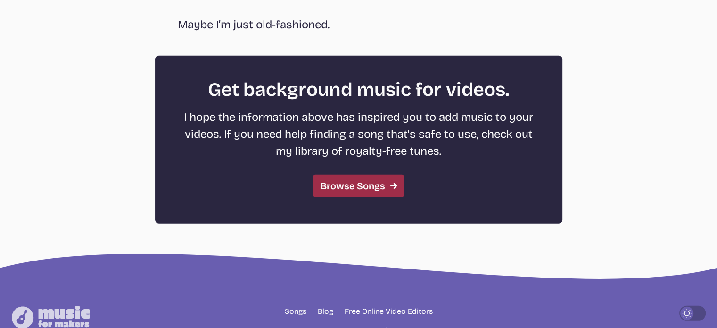 This screenshot has width=717, height=328. Describe the element at coordinates (359, 25) in the screenshot. I see `p: Maybe I’m just old-fashioned.` at that location.